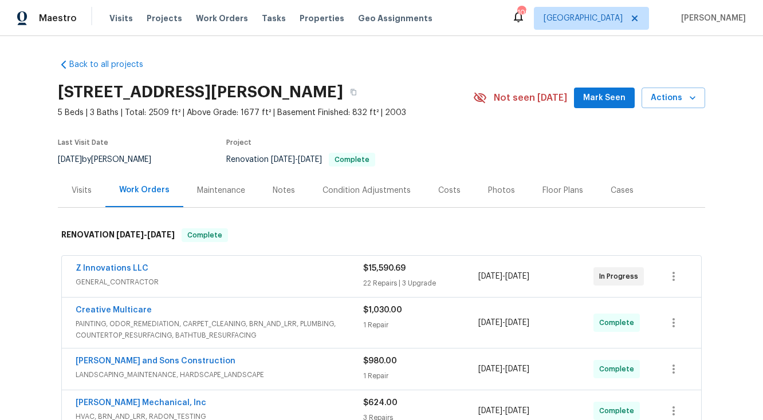  Describe the element at coordinates (221, 191) in the screenshot. I see `div: Maintenance` at that location.